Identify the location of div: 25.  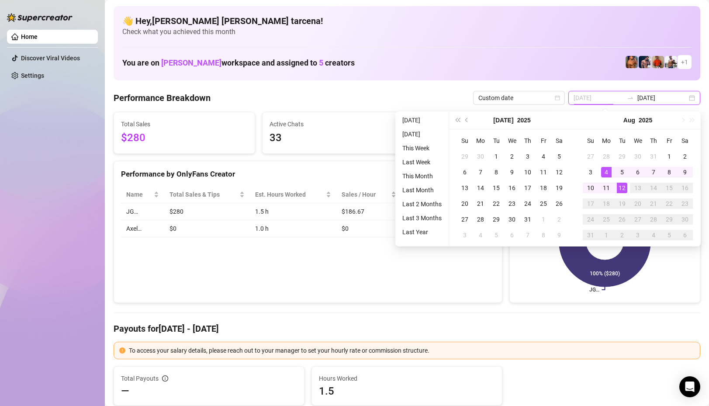
(606, 219).